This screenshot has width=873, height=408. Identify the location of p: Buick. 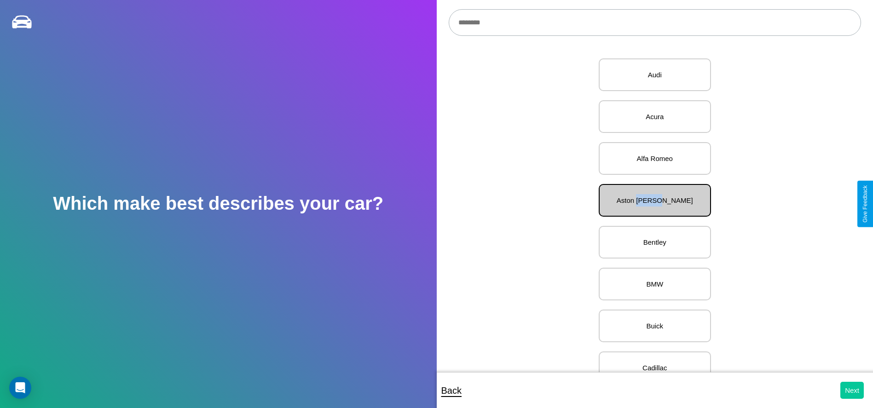
(655, 326).